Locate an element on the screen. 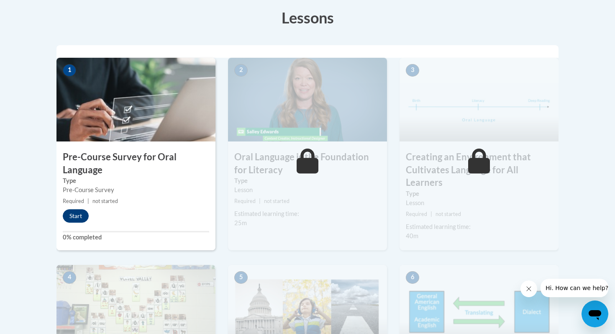 The width and height of the screenshot is (615, 334). label: 0% completed is located at coordinates (136, 237).